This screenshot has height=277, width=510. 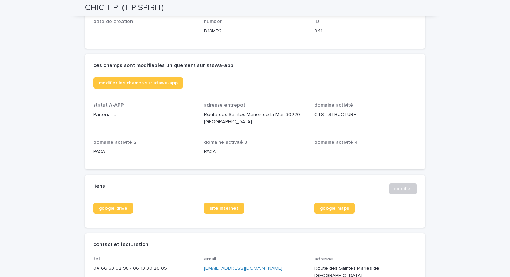 I want to click on span: tel, so click(x=96, y=259).